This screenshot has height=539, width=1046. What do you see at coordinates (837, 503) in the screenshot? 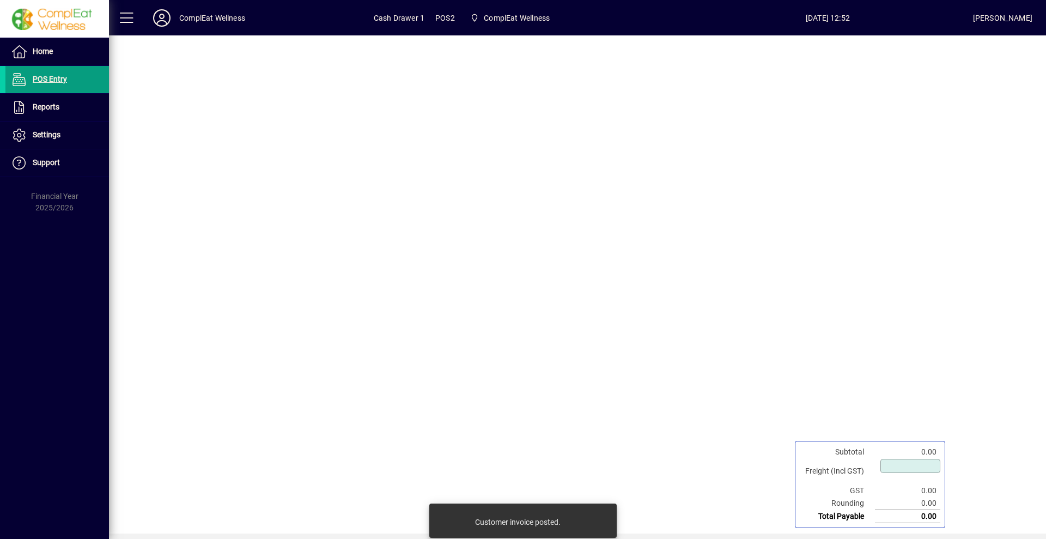
I see `td: Rounding` at bounding box center [837, 503].